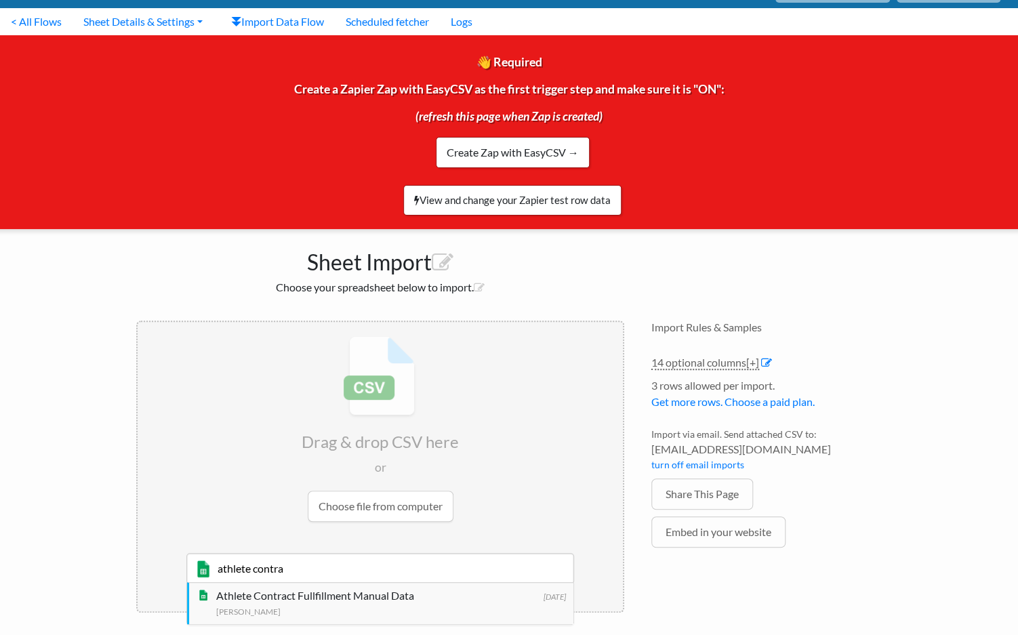  What do you see at coordinates (512, 153) in the screenshot?
I see `a: Create Zap with EasyCSV →` at bounding box center [512, 153].